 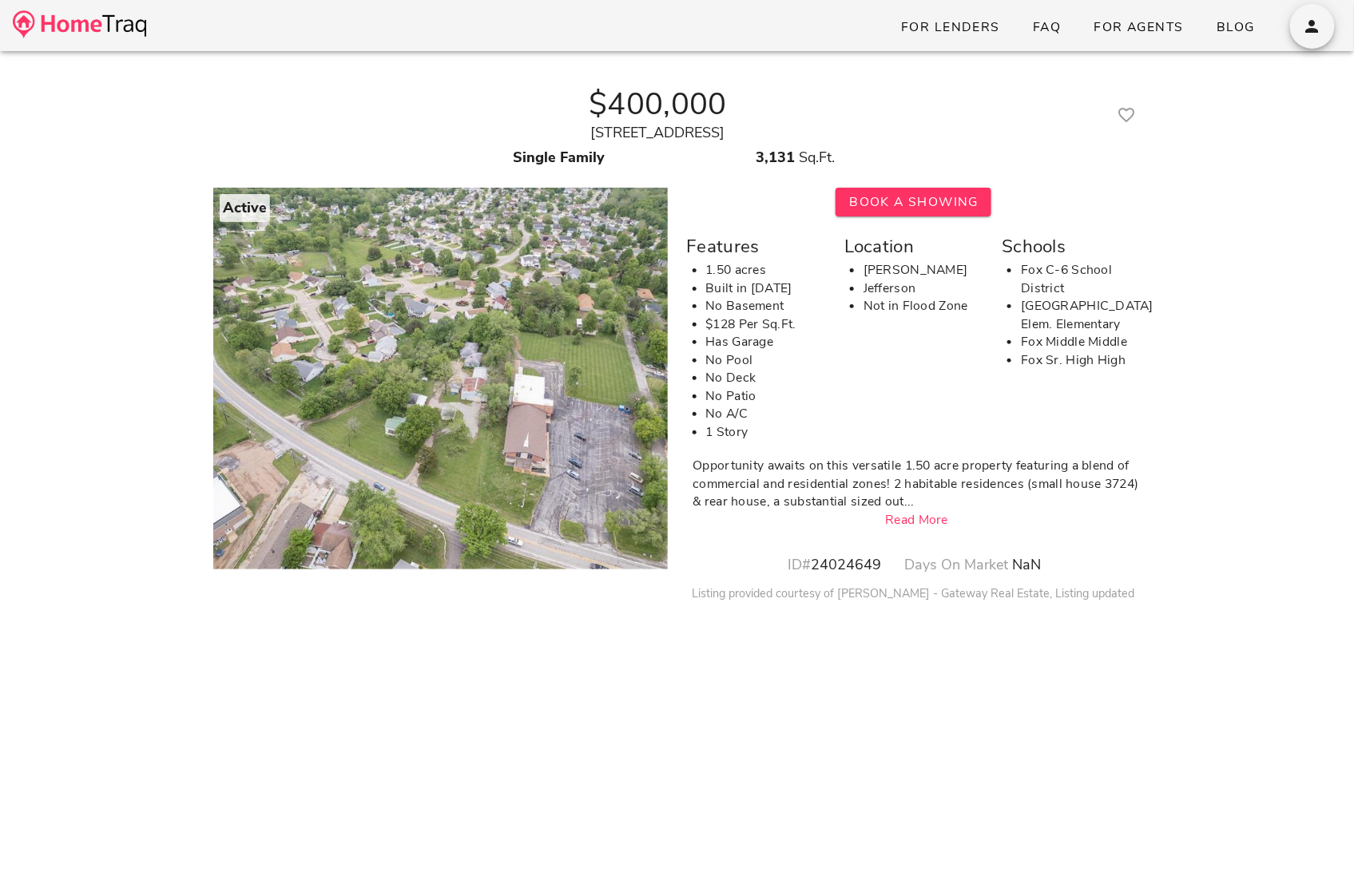 What do you see at coordinates (765, 360) in the screenshot?
I see `li: No Pool` at bounding box center [765, 360].